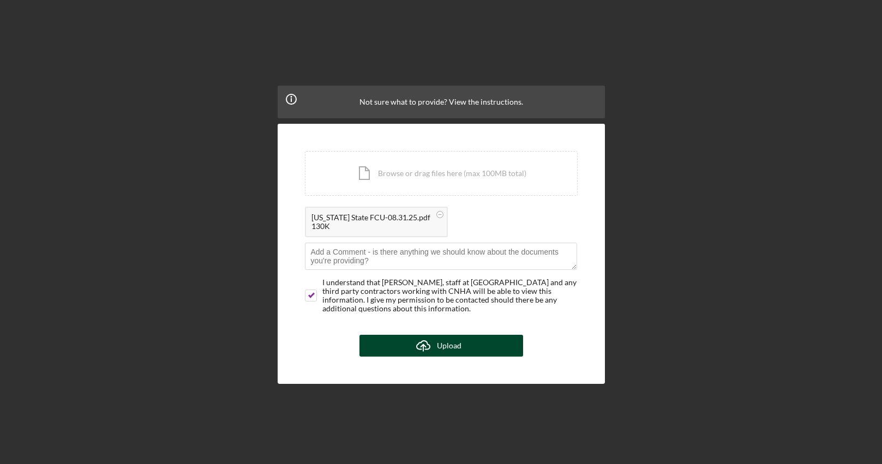 This screenshot has height=464, width=882. Describe the element at coordinates (371, 226) in the screenshot. I see `div: 130K` at that location.